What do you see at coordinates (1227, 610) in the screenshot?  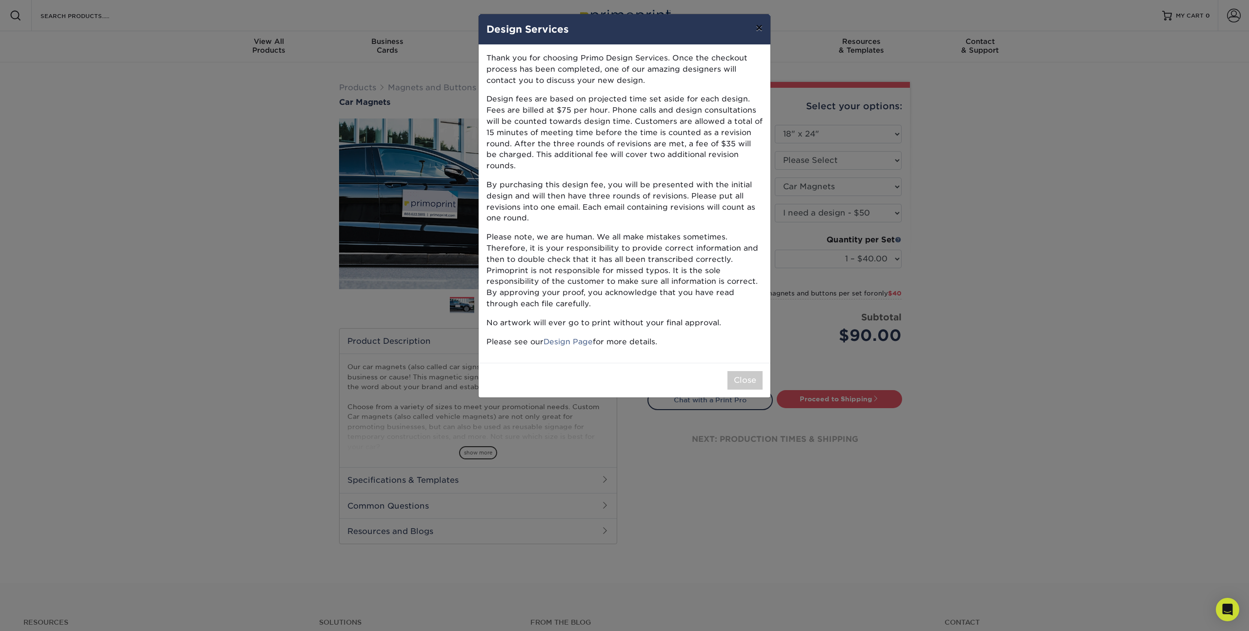 I see `div: Open Intercom Messenger` at bounding box center [1227, 610].